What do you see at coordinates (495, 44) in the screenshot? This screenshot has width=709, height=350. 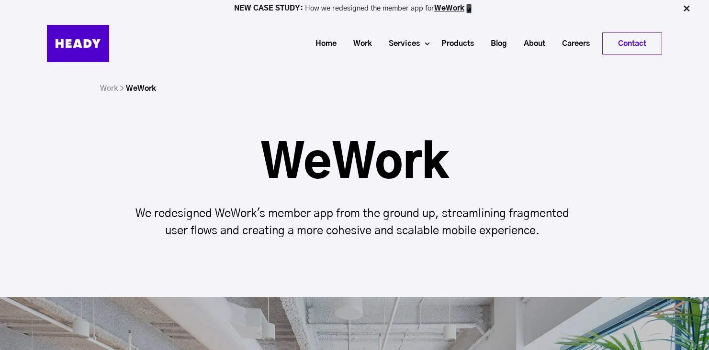 I see `a: Blog` at bounding box center [495, 44].